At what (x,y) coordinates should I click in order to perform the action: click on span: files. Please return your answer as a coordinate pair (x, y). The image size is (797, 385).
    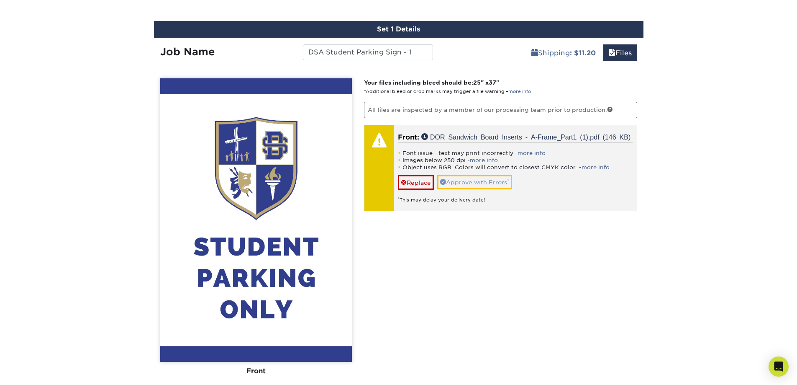
    Looking at the image, I should click on (612, 53).